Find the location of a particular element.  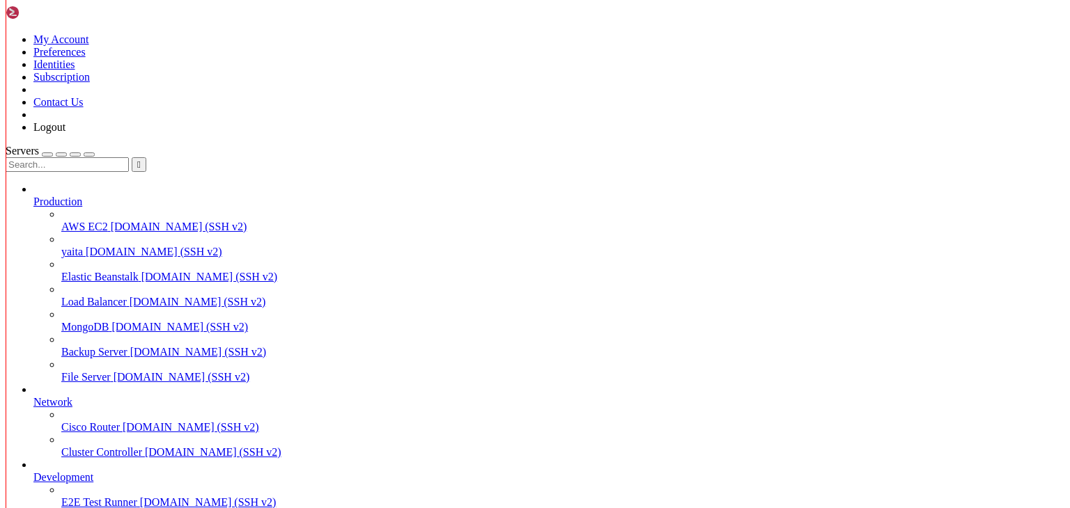

li: Network is located at coordinates (549, 421).